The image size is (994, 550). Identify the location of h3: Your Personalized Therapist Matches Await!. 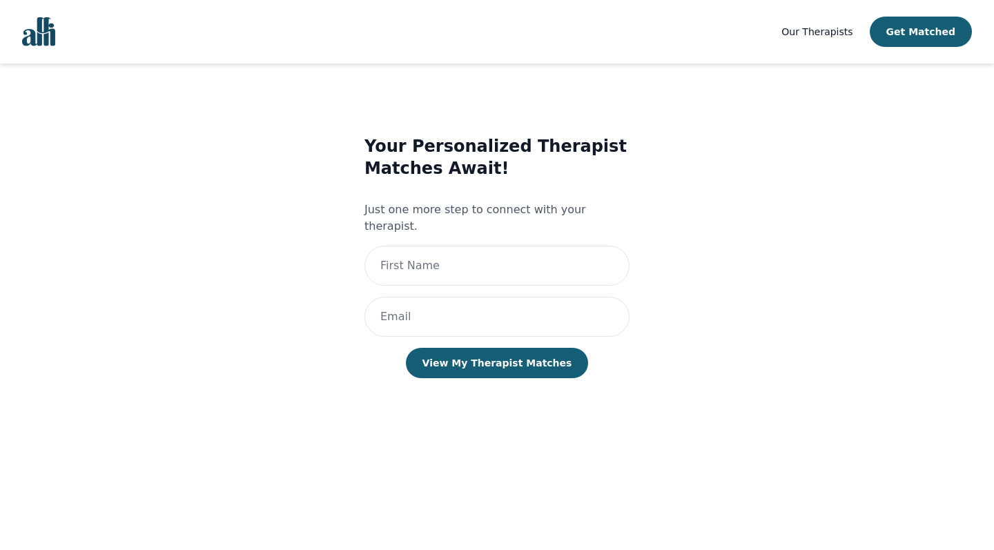
(497, 157).